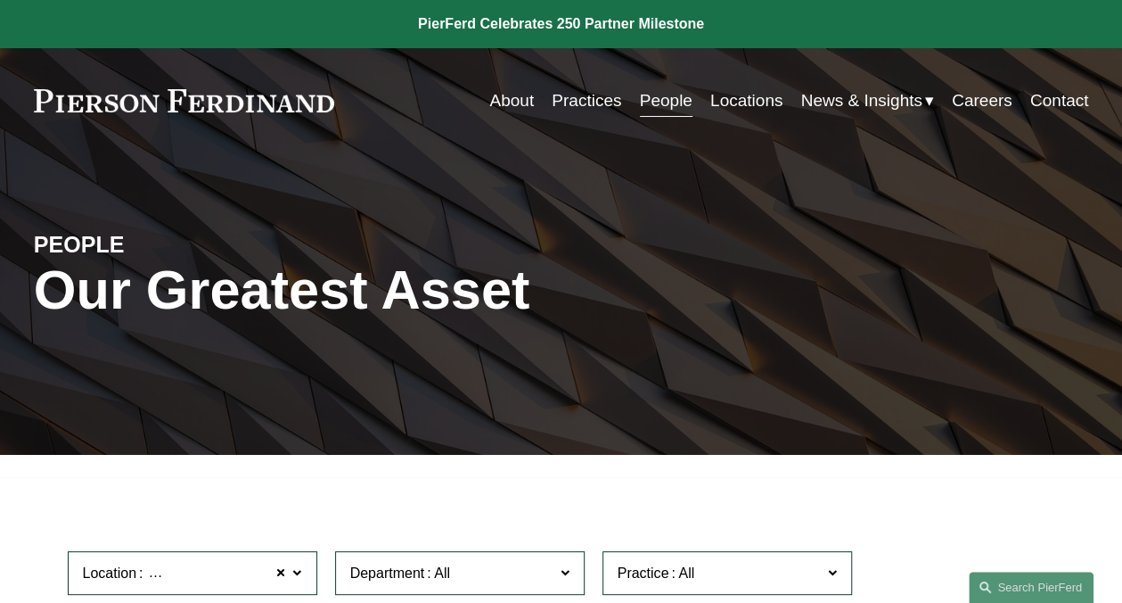  Describe the element at coordinates (861, 101) in the screenshot. I see `span: News & Insights` at that location.